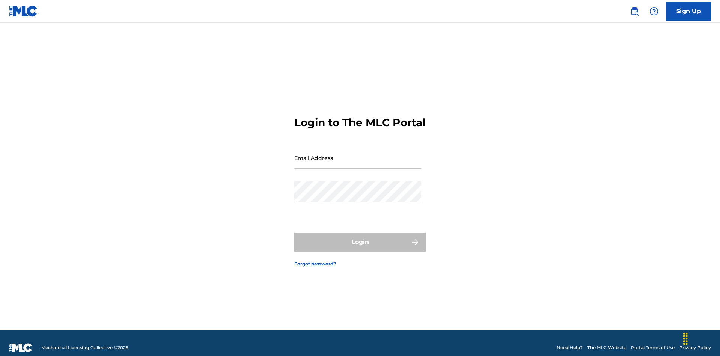 The width and height of the screenshot is (720, 356). Describe the element at coordinates (686, 338) in the screenshot. I see `div: Drag` at that location.